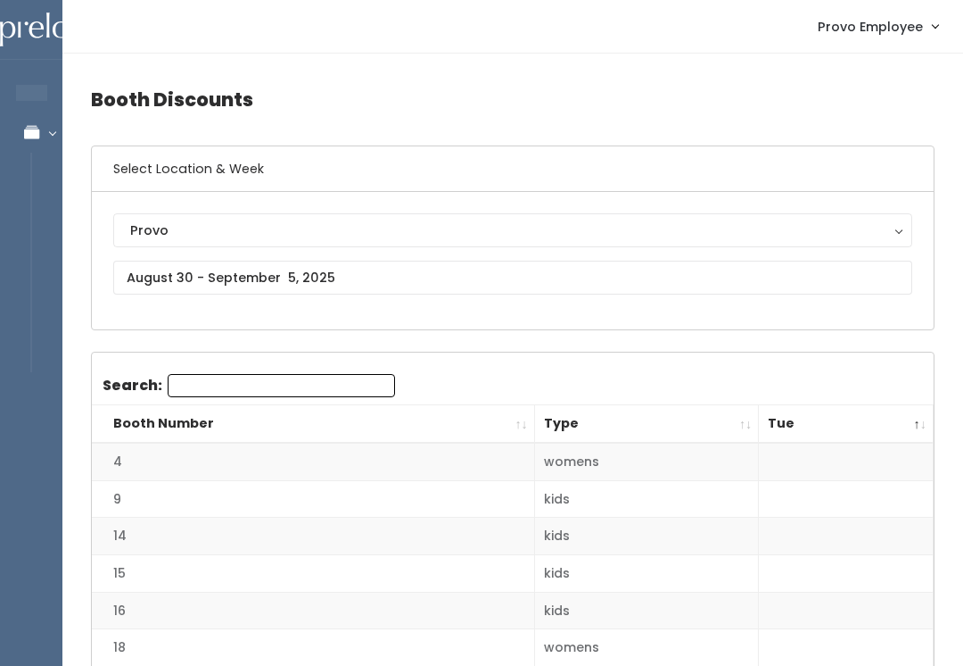 Image resolution: width=963 pixels, height=666 pixels. What do you see at coordinates (513, 230) in the screenshot?
I see `div: Provo` at bounding box center [513, 230].